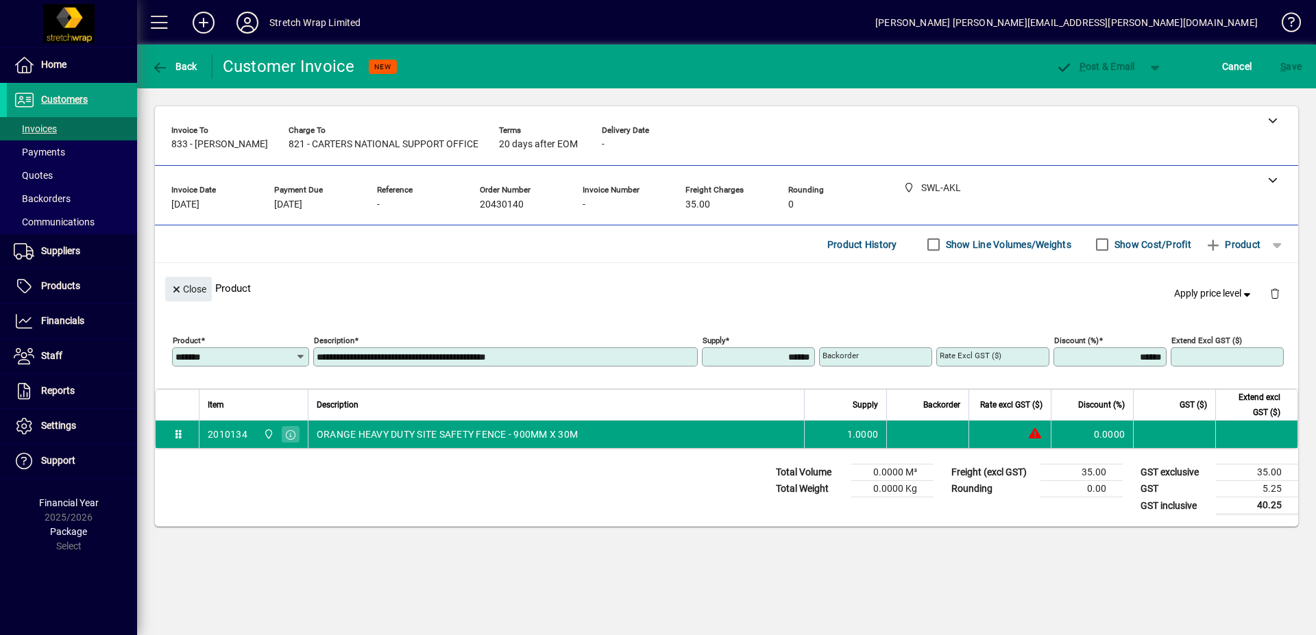  Describe the element at coordinates (72, 252) in the screenshot. I see `a: Suppliers` at that location.